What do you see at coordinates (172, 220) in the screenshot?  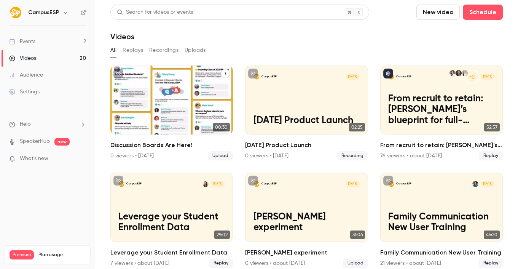 I see `li: Leverage your Student Enrollment Data` at bounding box center [172, 220].